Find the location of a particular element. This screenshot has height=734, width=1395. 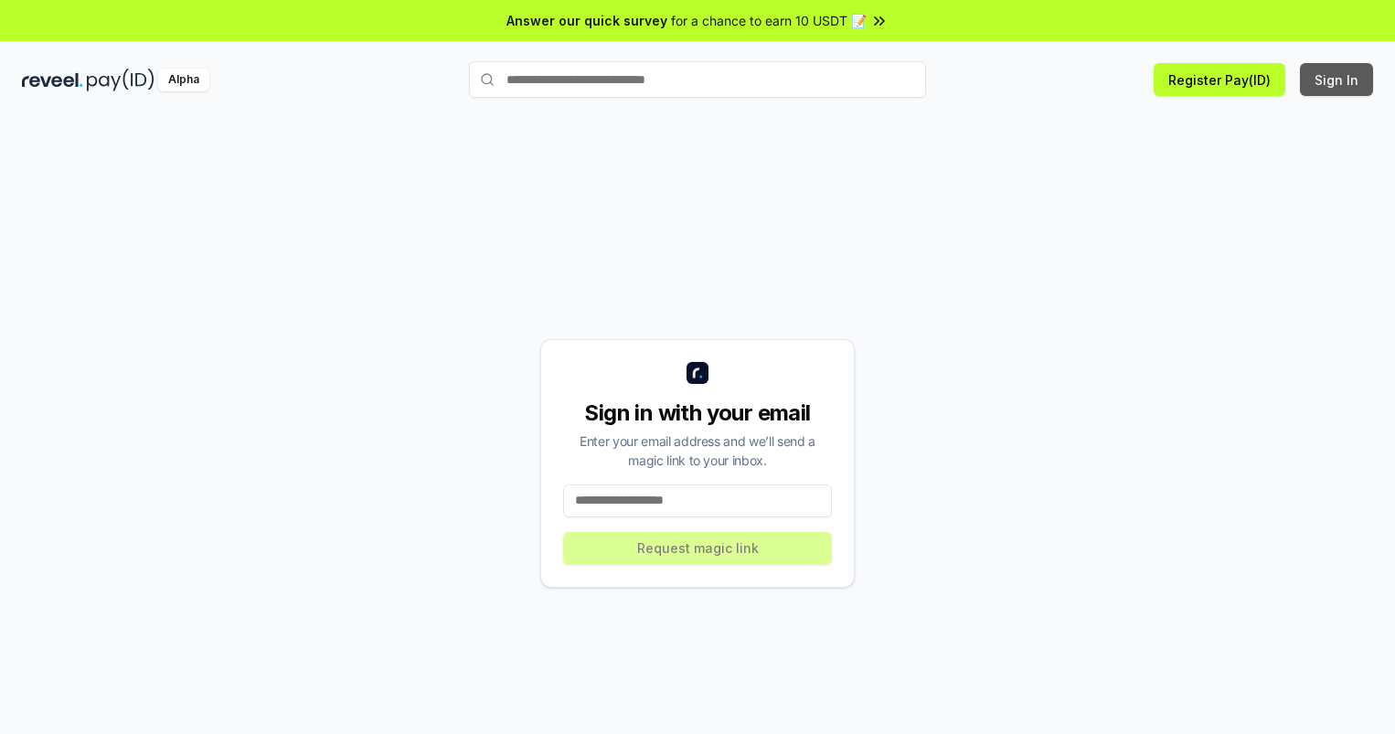

img: reveel_dark is located at coordinates (52, 80).